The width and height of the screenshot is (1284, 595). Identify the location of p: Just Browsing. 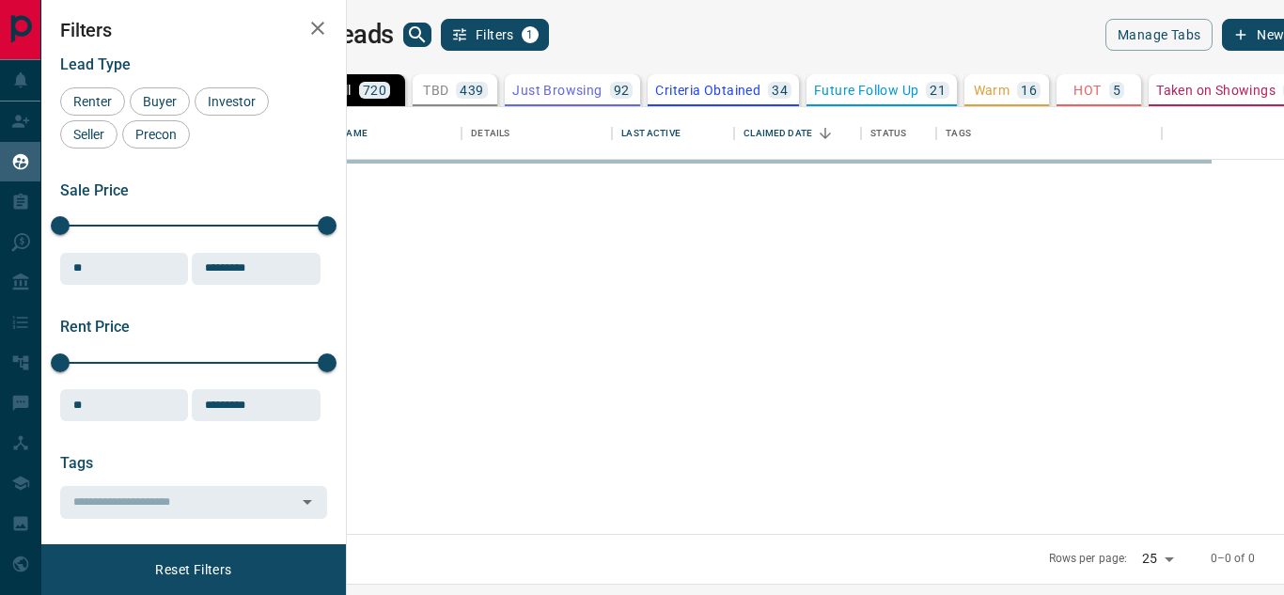
(556, 90).